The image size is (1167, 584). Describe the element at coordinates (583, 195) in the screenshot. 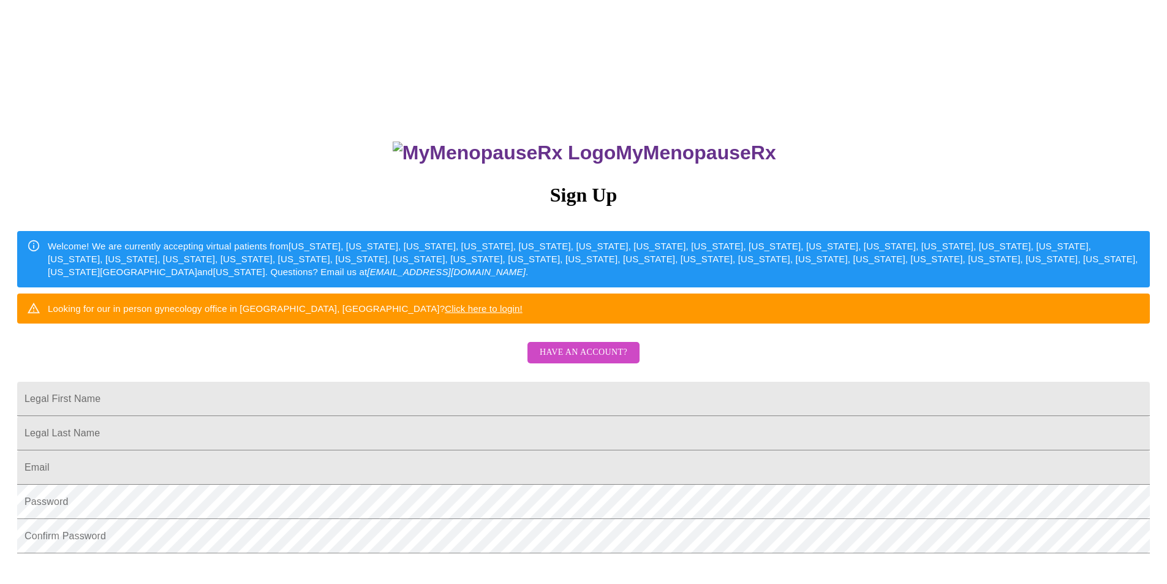

I see `h3: Sign Up` at that location.